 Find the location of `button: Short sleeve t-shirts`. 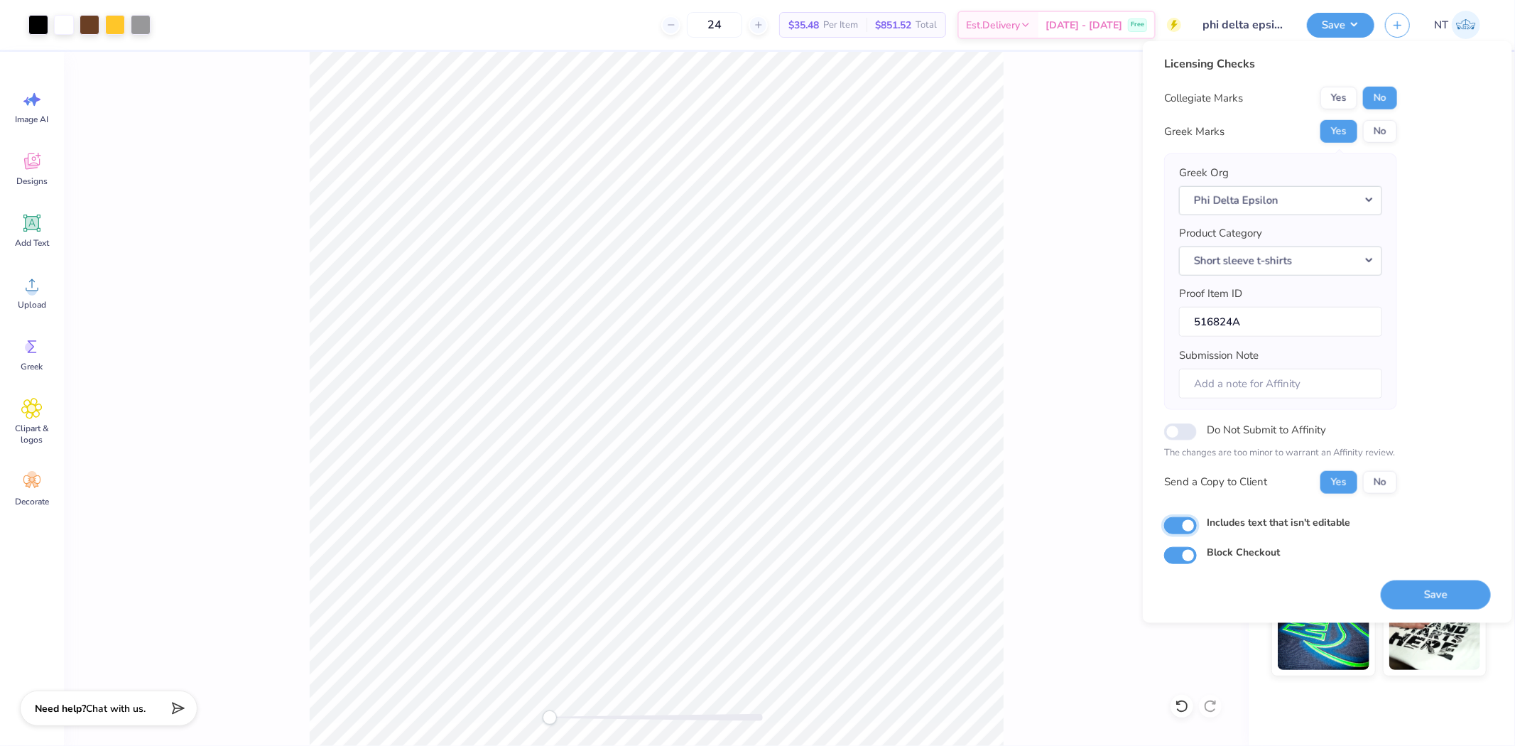

button: Short sleeve t-shirts is located at coordinates (1280, 260).